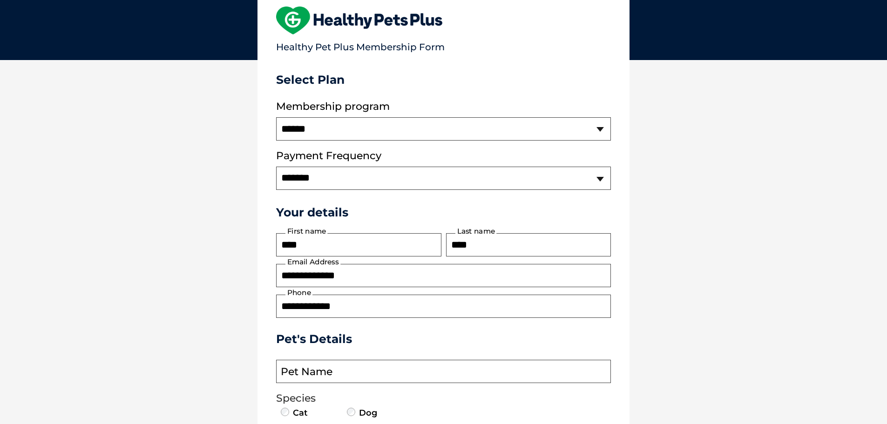 The width and height of the screenshot is (887, 424). What do you see at coordinates (359, 20) in the screenshot?
I see `img: heart-shape-hpp-logo-large.png` at bounding box center [359, 20].